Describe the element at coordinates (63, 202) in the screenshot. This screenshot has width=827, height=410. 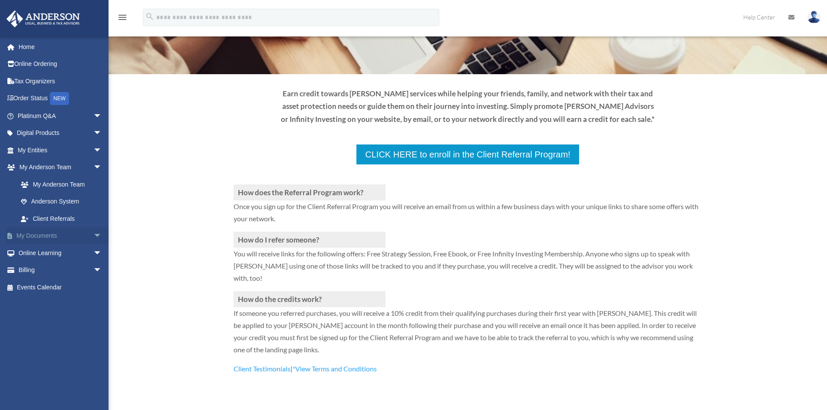
I see `a: Anderson System` at that location.